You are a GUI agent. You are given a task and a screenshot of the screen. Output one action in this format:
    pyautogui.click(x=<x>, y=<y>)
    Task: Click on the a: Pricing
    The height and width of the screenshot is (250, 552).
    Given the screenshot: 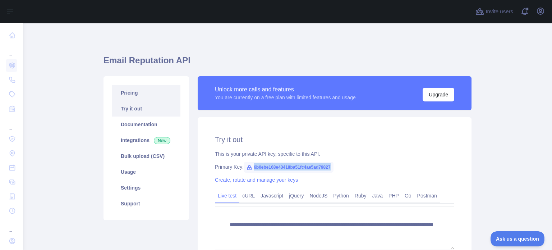 What is the action you would take?
    pyautogui.click(x=146, y=93)
    